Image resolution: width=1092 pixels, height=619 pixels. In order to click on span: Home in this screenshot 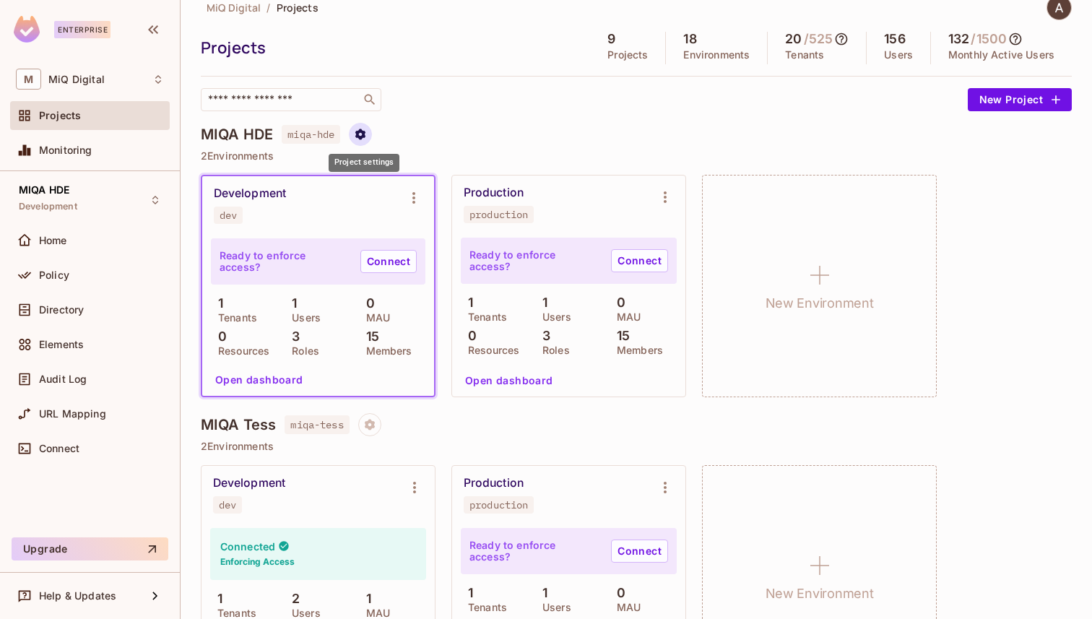, I will do `click(53, 241)`.